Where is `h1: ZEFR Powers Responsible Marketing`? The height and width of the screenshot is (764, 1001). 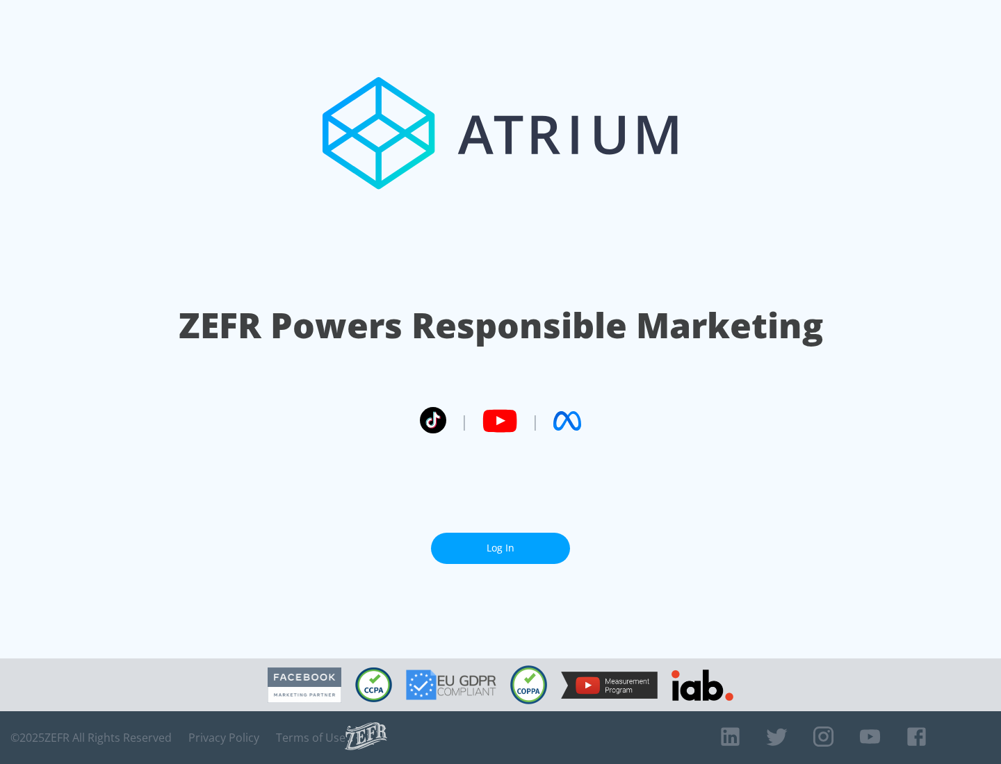
h1: ZEFR Powers Responsible Marketing is located at coordinates (500, 325).